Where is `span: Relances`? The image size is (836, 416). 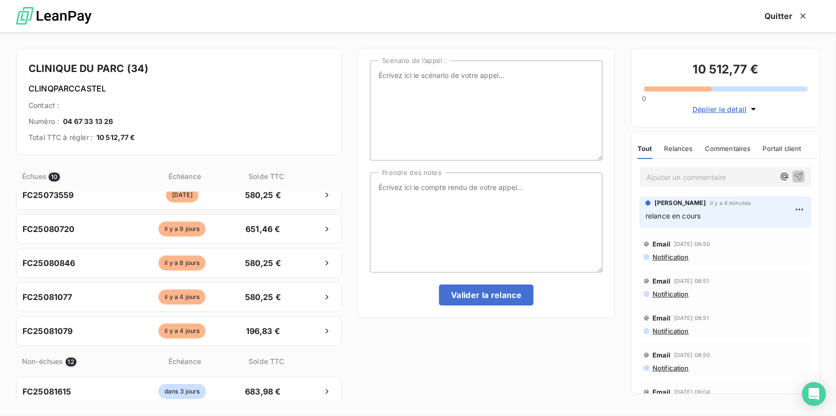
span: Relances is located at coordinates (679, 149).